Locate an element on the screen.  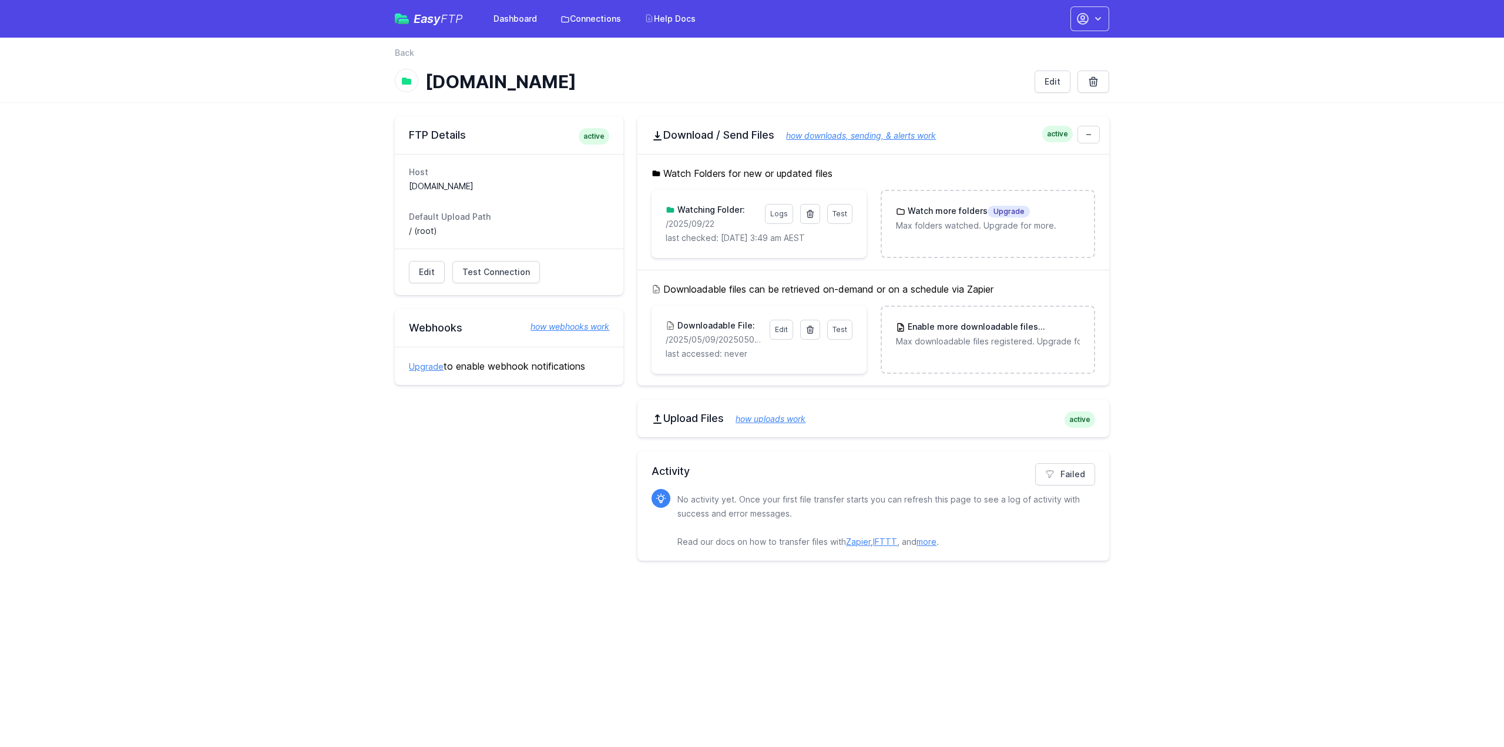
a: Zapier is located at coordinates (858, 541).